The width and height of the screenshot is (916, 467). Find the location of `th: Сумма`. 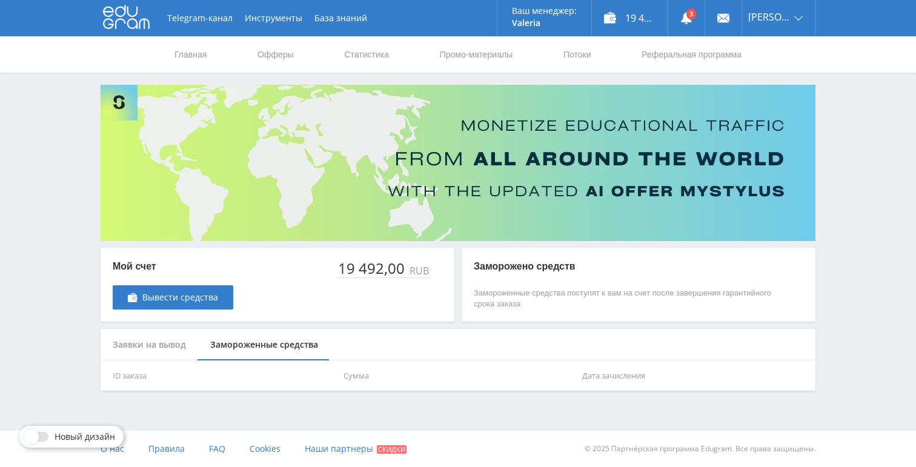

th: Сумма is located at coordinates (457, 376).